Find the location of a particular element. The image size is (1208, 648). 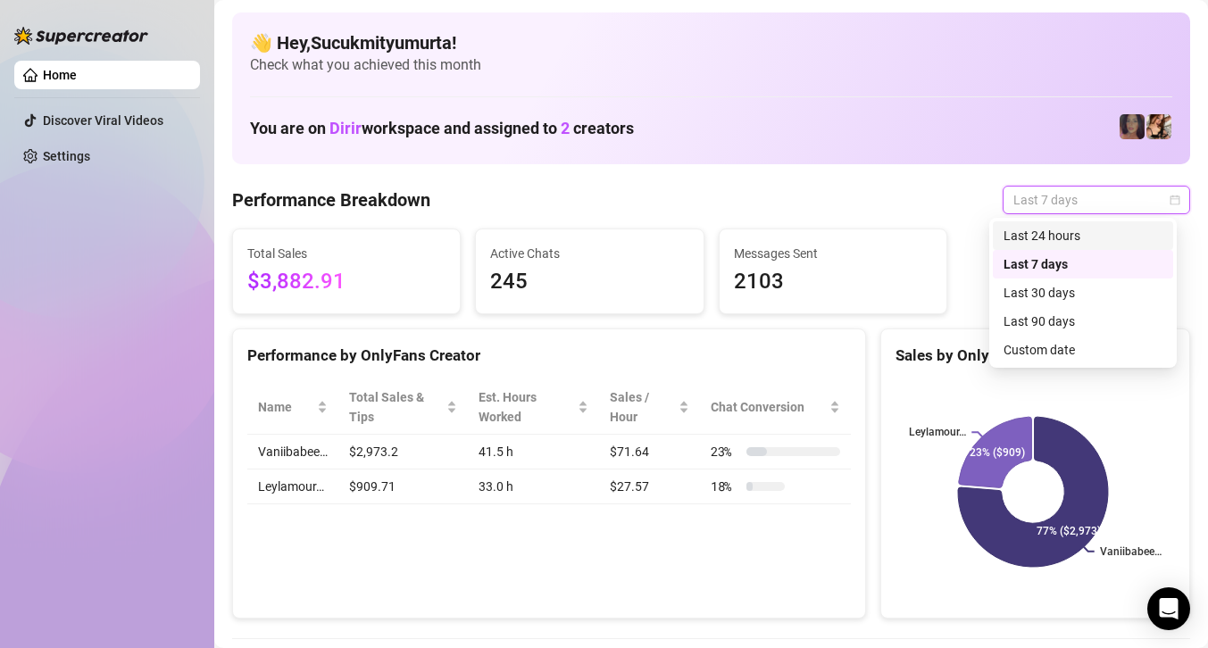

span: 23 % is located at coordinates (725, 452).